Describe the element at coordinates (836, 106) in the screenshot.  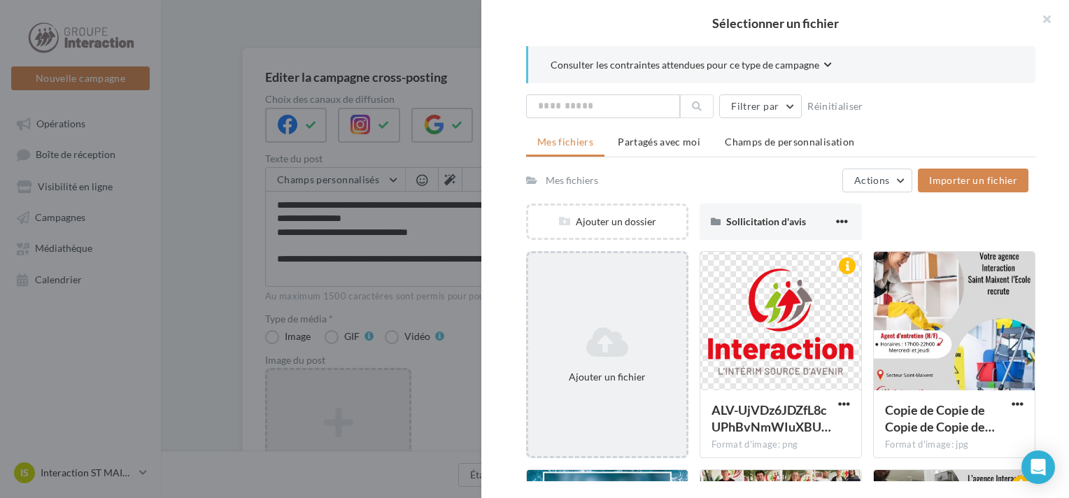
I see `button: Réinitialiser` at that location.